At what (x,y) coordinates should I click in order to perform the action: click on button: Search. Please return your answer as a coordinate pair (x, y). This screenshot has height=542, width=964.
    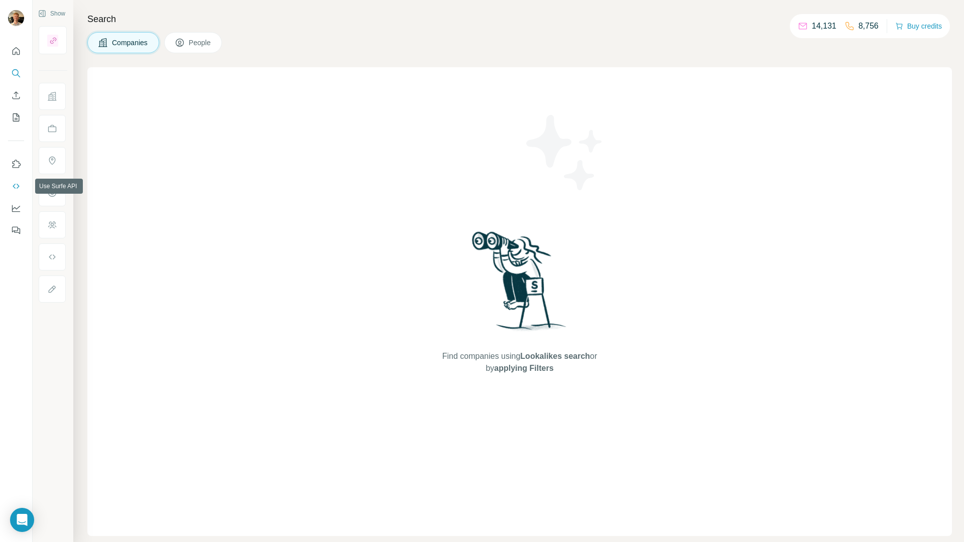
    Looking at the image, I should click on (16, 73).